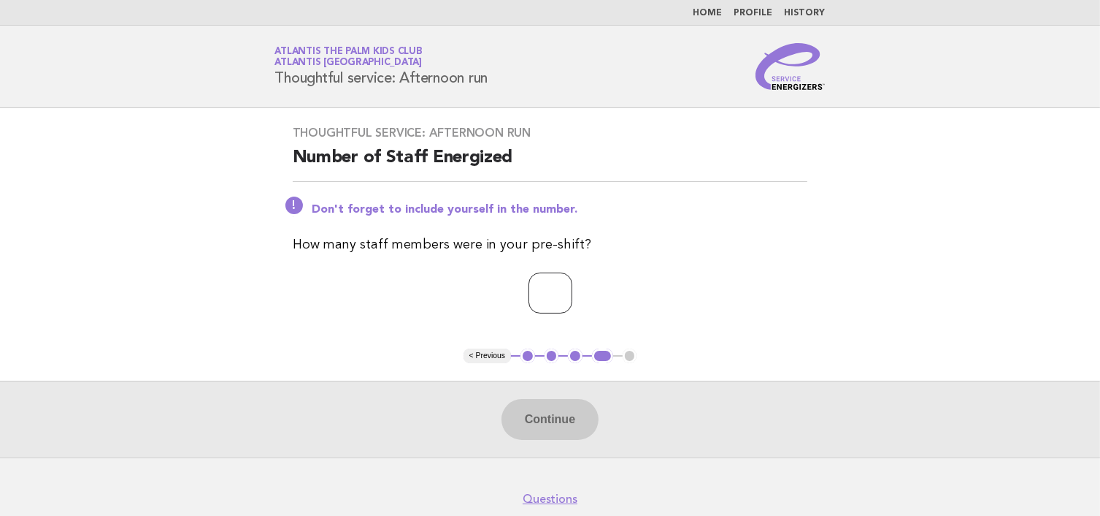  What do you see at coordinates (708, 13) in the screenshot?
I see `a: Home` at bounding box center [708, 13].